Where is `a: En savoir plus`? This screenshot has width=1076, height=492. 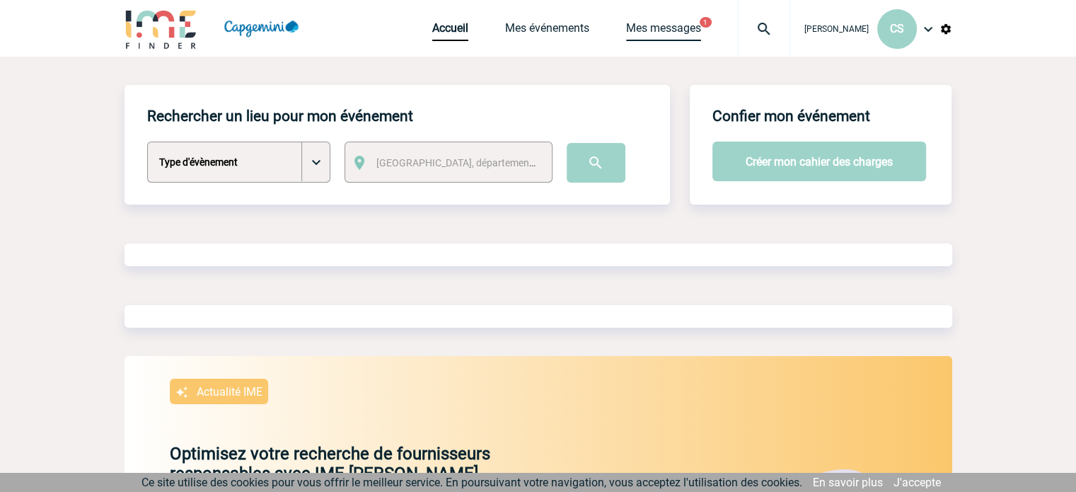 a: En savoir plus is located at coordinates (848, 482).